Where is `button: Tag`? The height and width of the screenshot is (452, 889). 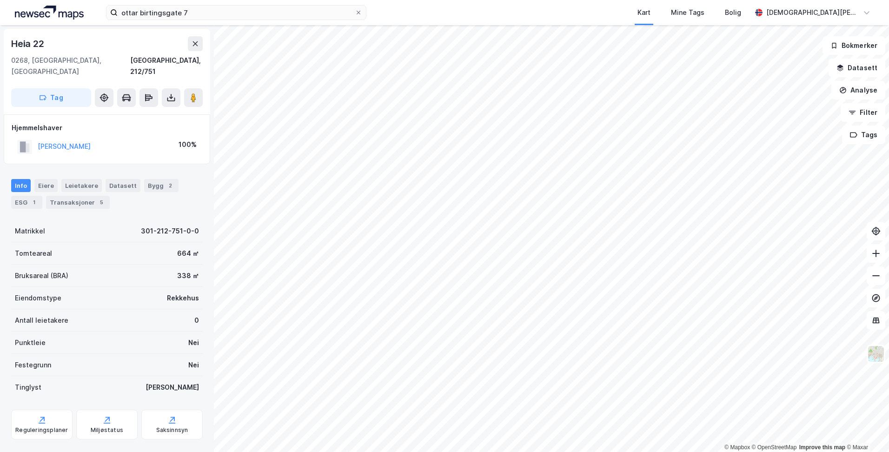 button: Tag is located at coordinates (51, 98).